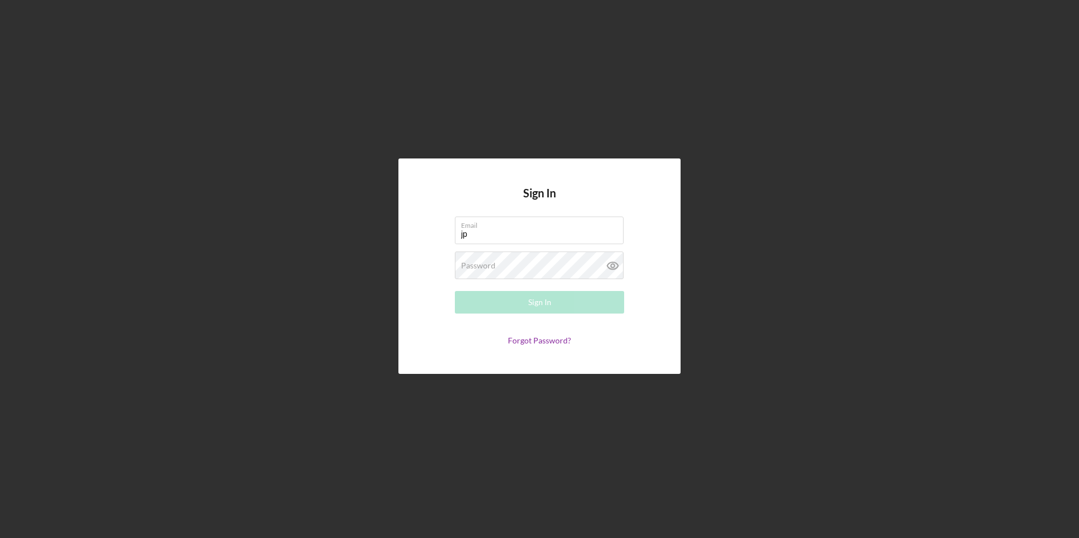  What do you see at coordinates (539, 201) in the screenshot?
I see `h4: Sign In` at bounding box center [539, 201].